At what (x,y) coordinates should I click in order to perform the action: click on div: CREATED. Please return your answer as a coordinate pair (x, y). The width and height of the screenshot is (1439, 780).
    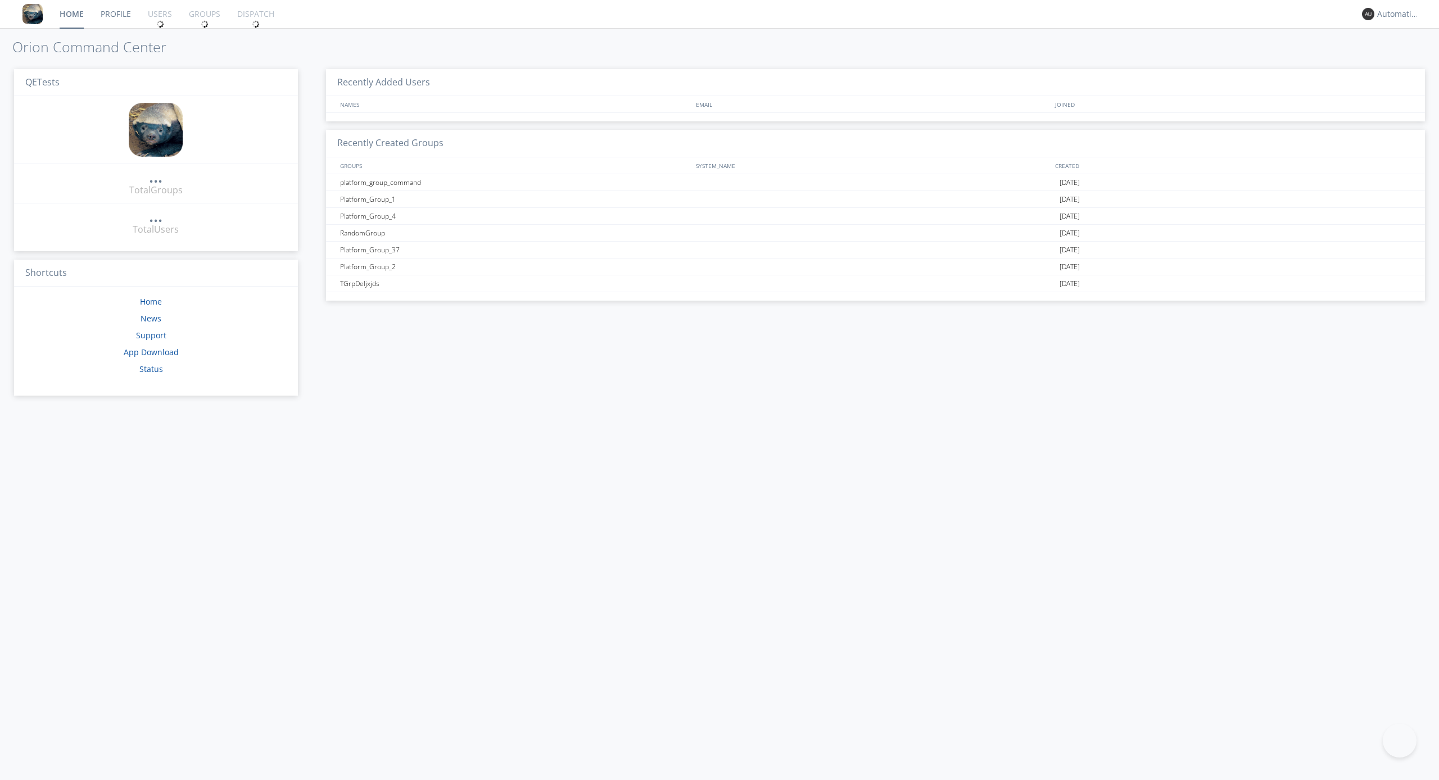
    Looking at the image, I should click on (1232, 165).